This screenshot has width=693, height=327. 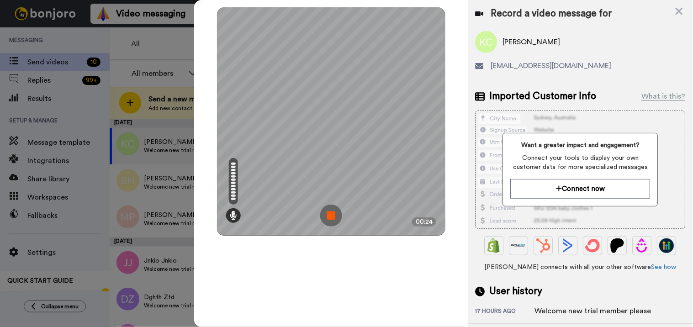 What do you see at coordinates (581, 189) in the screenshot?
I see `a: Connect now` at bounding box center [581, 189].